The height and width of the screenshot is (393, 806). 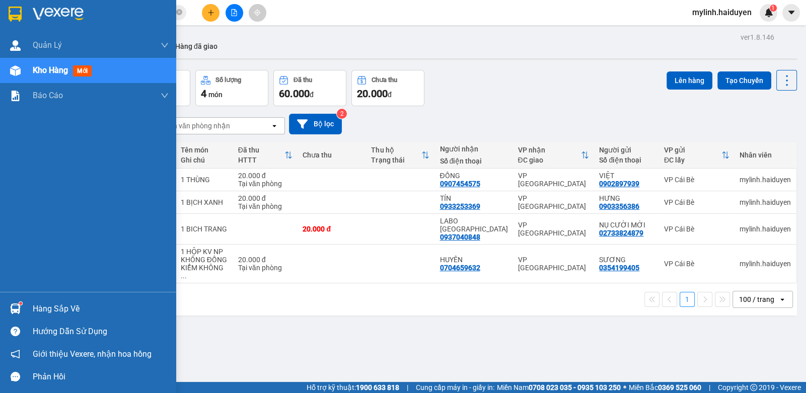 What do you see at coordinates (378, 388) in the screenshot?
I see `strong: 1900 633 818` at bounding box center [378, 388].